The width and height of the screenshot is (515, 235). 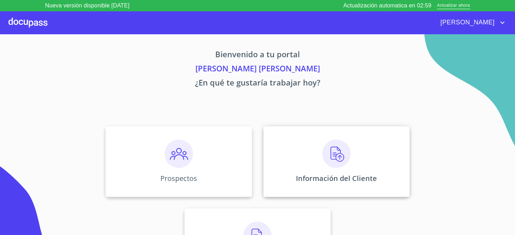 What do you see at coordinates (179, 154) in the screenshot?
I see `img: prospectos.png` at bounding box center [179, 154].